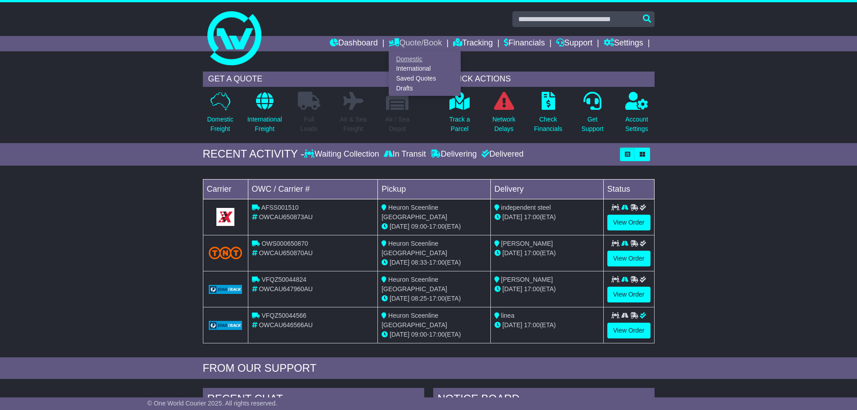 The width and height of the screenshot is (857, 410). Describe the element at coordinates (524, 44) in the screenshot. I see `a: Financials` at that location.